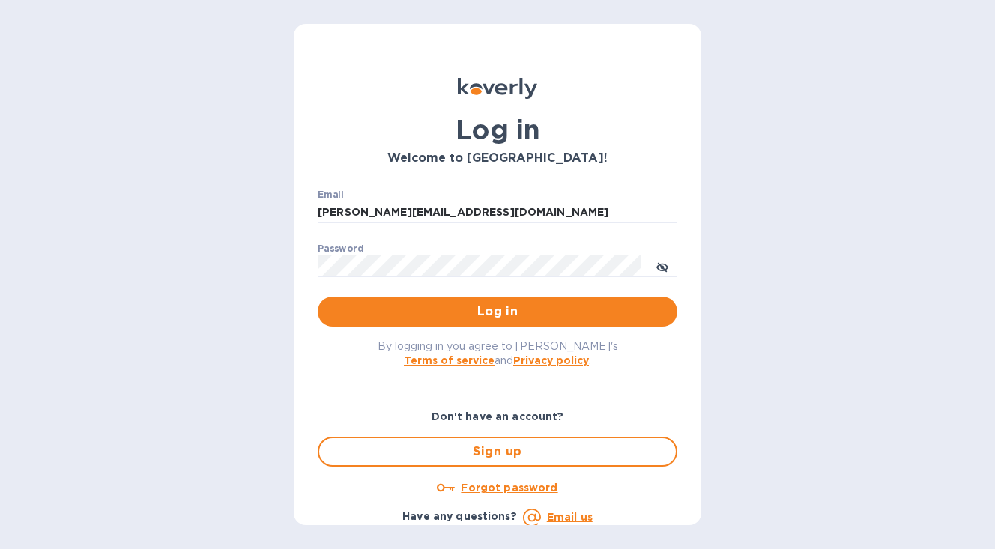 The width and height of the screenshot is (995, 549). What do you see at coordinates (498, 417) in the screenshot?
I see `b: Don't have an account?` at bounding box center [498, 417].